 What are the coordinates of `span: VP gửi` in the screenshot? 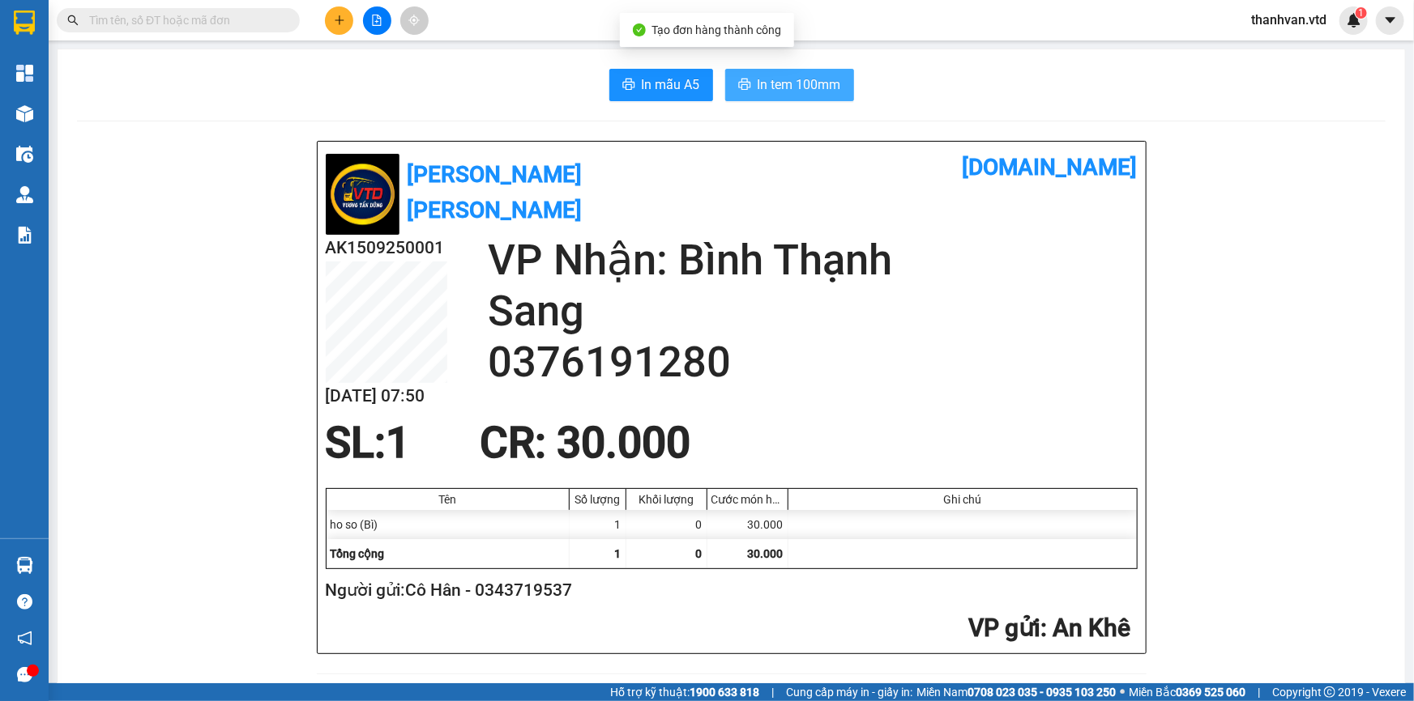 It's located at (1004, 628).